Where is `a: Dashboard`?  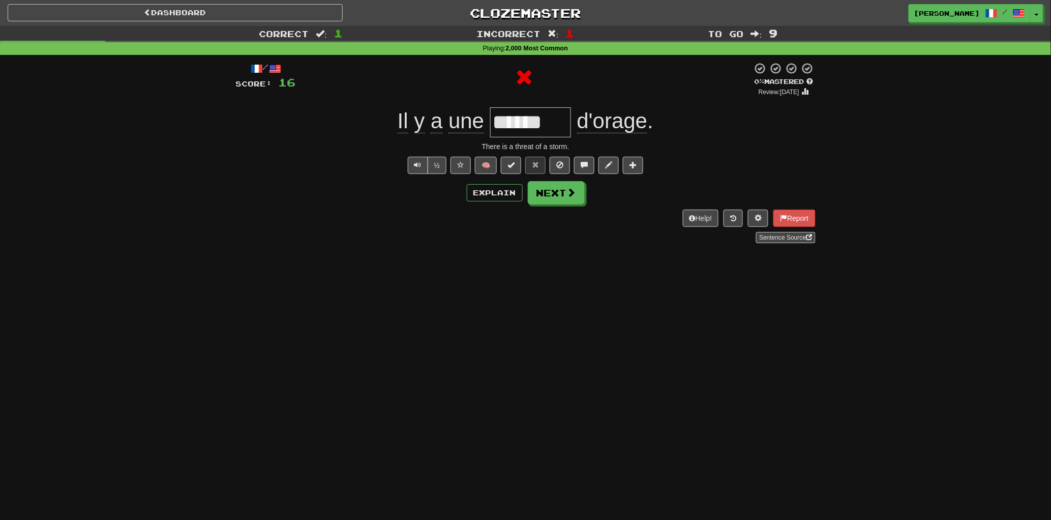 a: Dashboard is located at coordinates (175, 13).